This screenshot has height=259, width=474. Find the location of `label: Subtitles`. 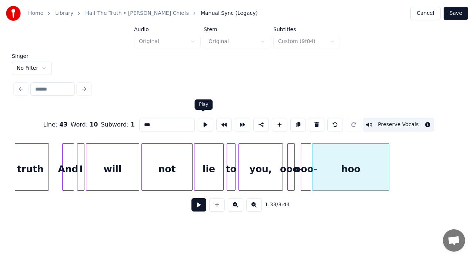

label: Subtitles is located at coordinates (307, 29).